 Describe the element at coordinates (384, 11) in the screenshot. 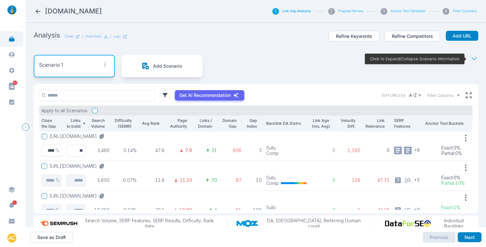

I see `div: 3` at that location.